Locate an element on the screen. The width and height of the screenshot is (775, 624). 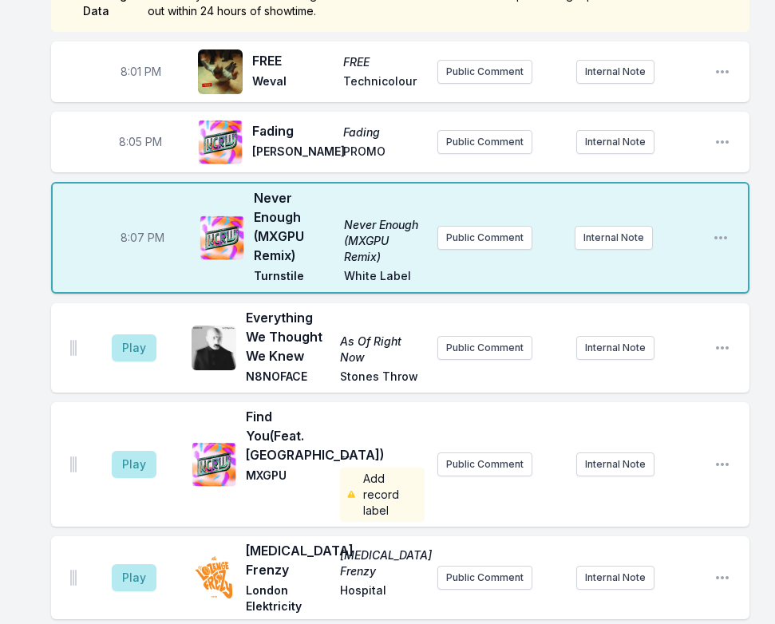
span: Stones Throw is located at coordinates (382, 378).